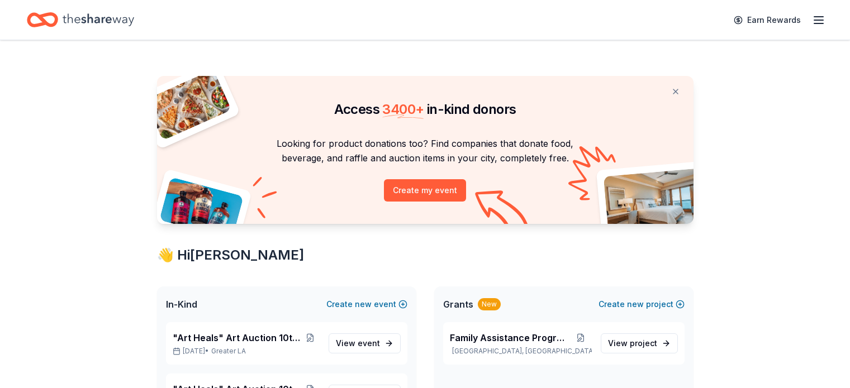  What do you see at coordinates (643, 343) in the screenshot?
I see `span: project` at bounding box center [643, 343].